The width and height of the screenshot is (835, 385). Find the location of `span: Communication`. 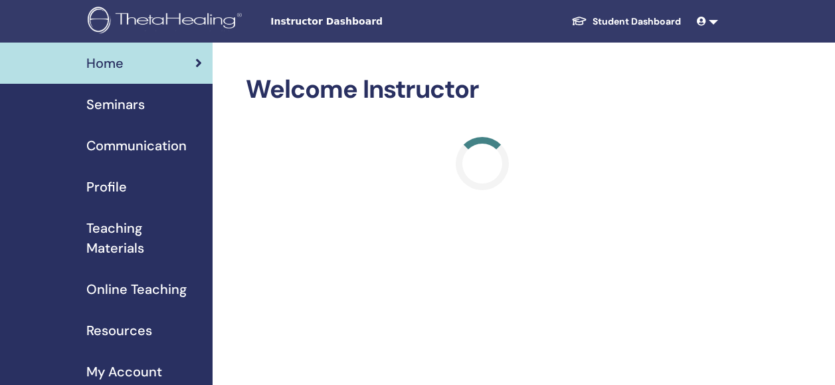

span: Communication is located at coordinates (136, 145).